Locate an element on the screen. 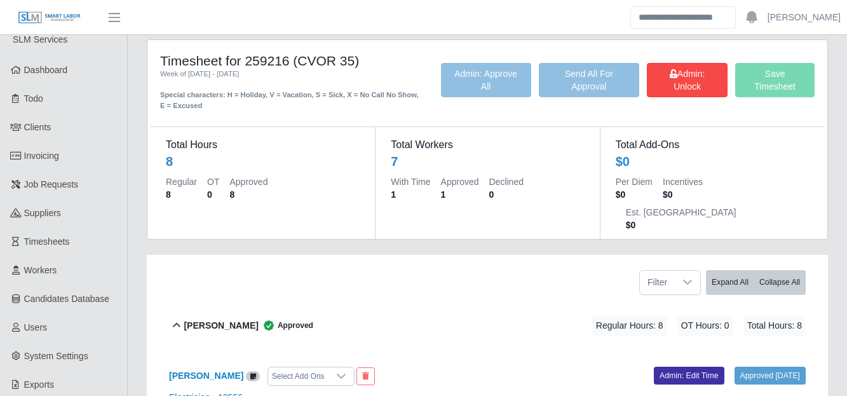  div: Select Add Ons is located at coordinates (298, 376).